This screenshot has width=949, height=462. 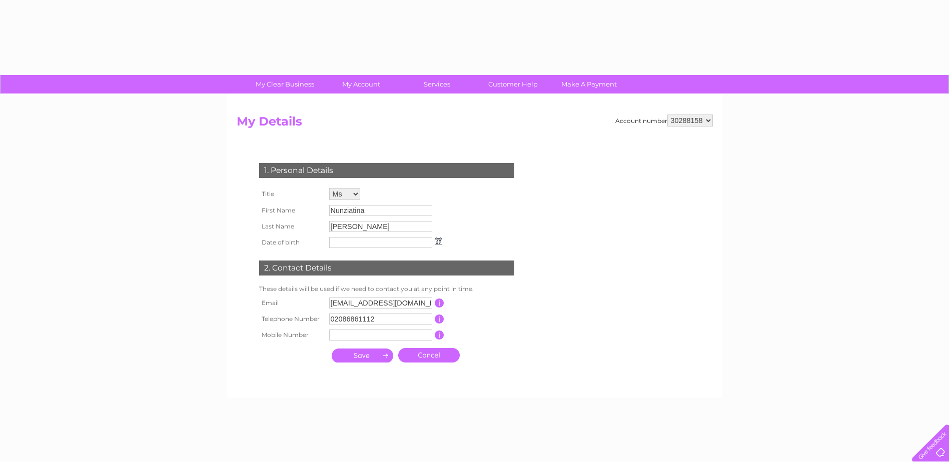 I want to click on th: First Name, so click(x=292, y=211).